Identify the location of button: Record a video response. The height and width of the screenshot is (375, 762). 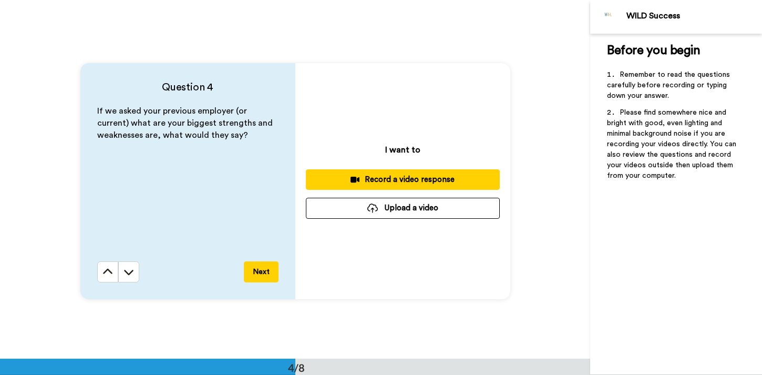
(403, 179).